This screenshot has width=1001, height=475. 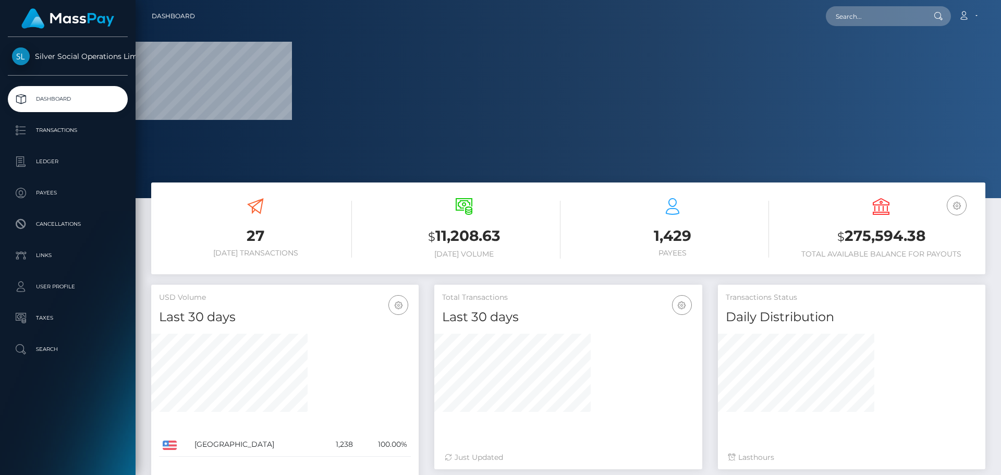 I want to click on h5: USD Volume, so click(x=285, y=298).